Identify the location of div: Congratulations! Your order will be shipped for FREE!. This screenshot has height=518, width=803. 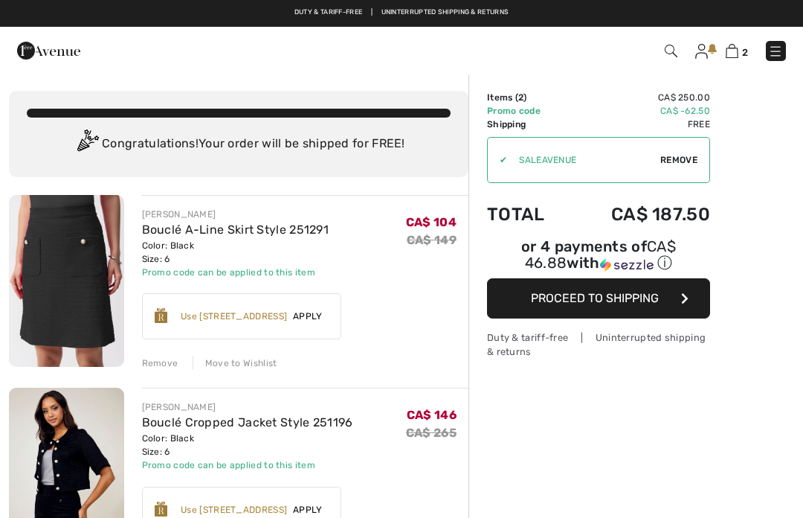
(239, 144).